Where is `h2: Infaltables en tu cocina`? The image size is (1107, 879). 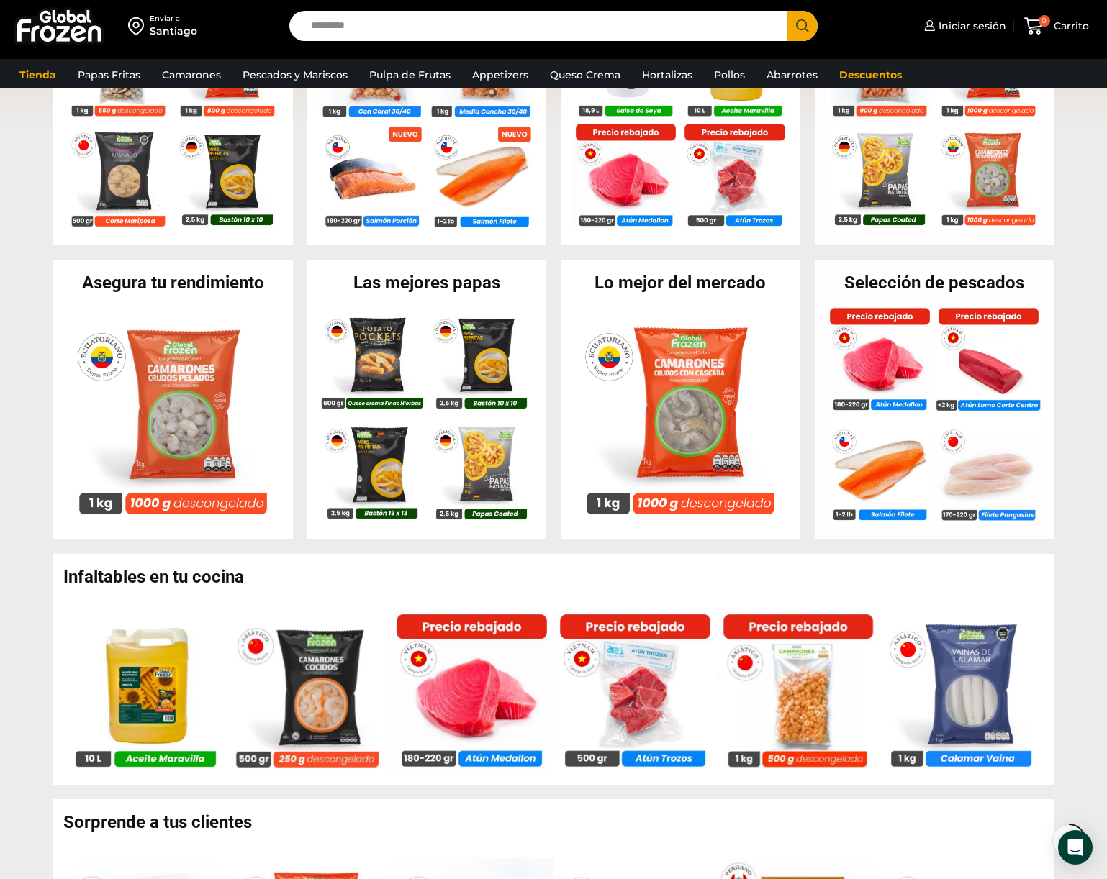 h2: Infaltables en tu cocina is located at coordinates (558, 577).